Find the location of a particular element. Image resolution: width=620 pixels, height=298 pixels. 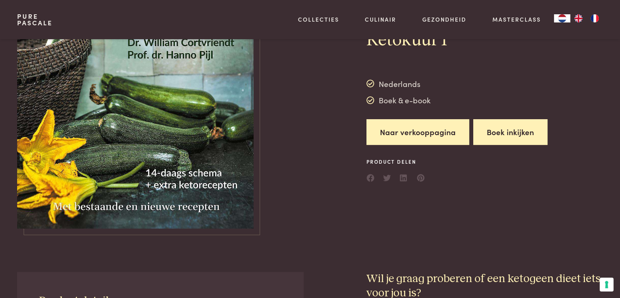

button: Boek inkijken is located at coordinates (510, 132).